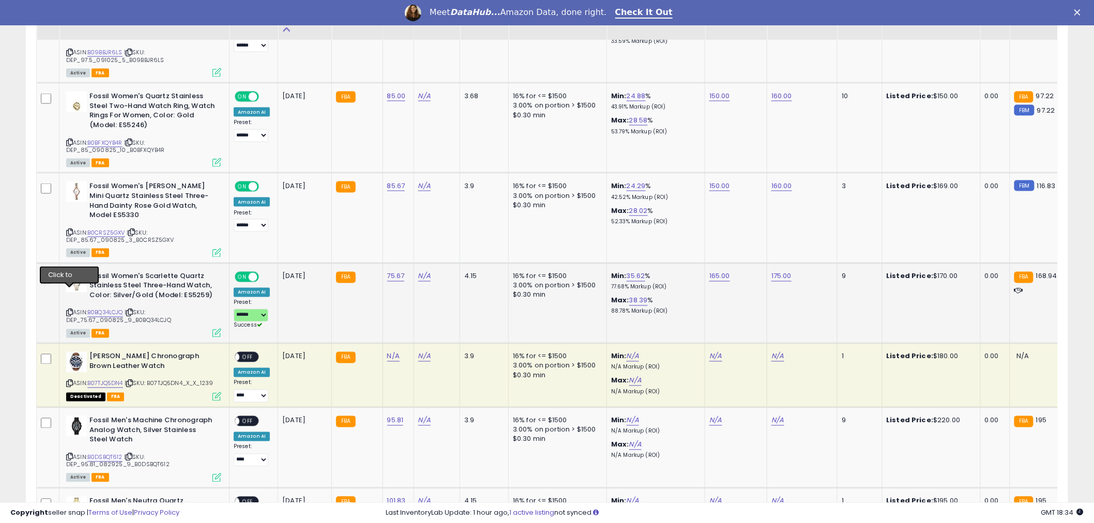 The height and width of the screenshot is (523, 1094). I want to click on div: $180.00, so click(930, 357).